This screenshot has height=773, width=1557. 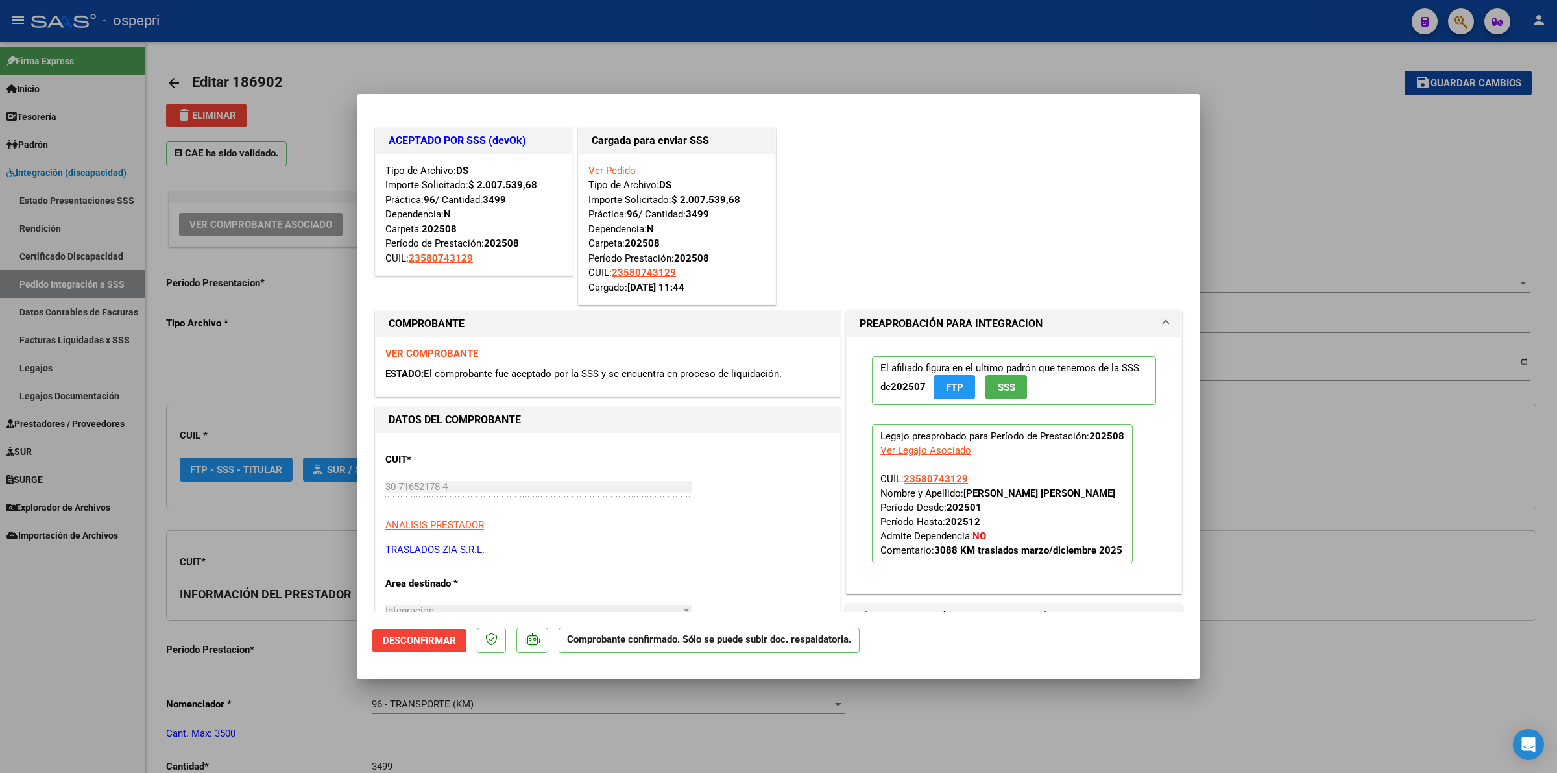 What do you see at coordinates (409, 610) in the screenshot?
I see `span: Integración` at bounding box center [409, 610].